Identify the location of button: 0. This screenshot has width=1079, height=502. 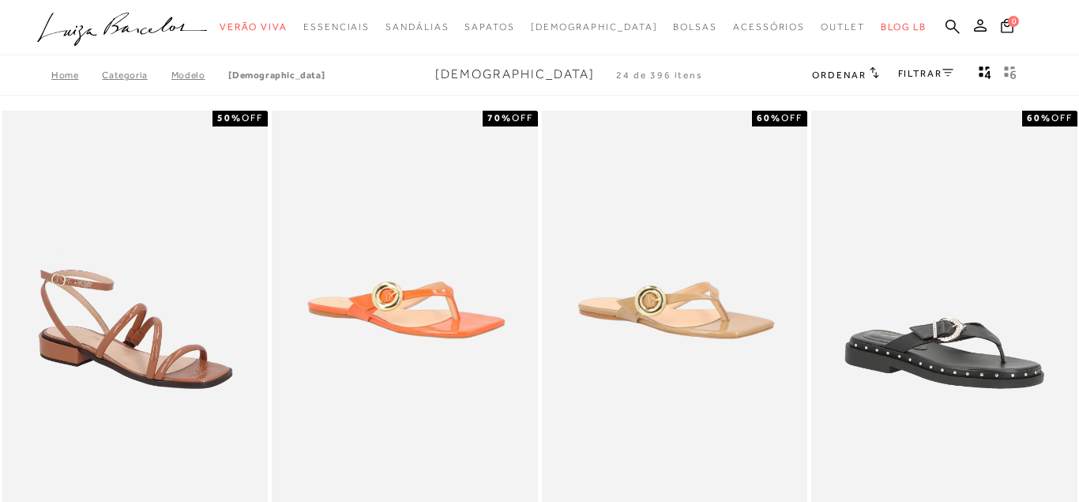
(1007, 28).